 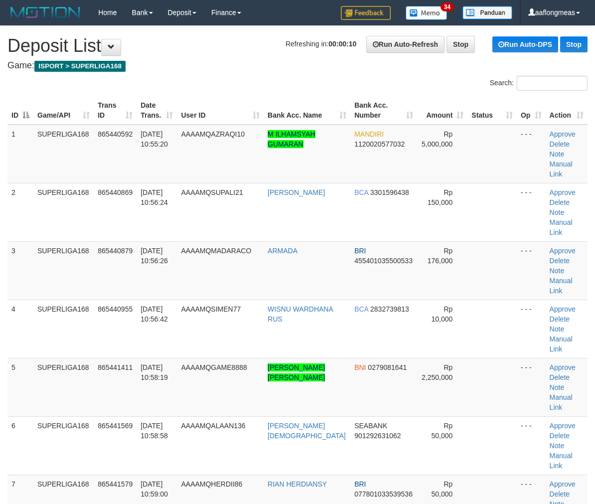 What do you see at coordinates (567, 110) in the screenshot?
I see `th: Action: activate to sort column ascending` at bounding box center [567, 110].